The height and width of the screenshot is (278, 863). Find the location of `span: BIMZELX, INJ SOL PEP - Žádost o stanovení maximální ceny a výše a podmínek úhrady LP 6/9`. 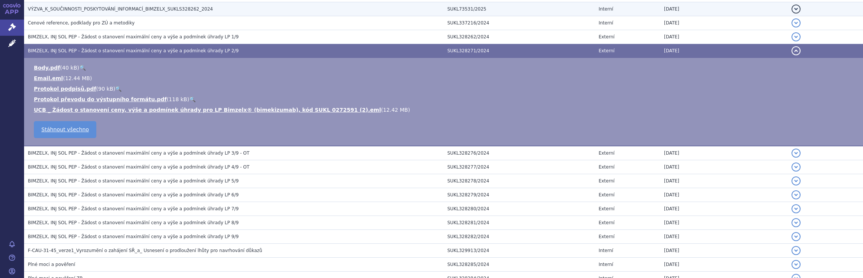

span: BIMZELX, INJ SOL PEP - Žádost o stanovení maximální ceny a výše a podmínek úhrady LP 6/9 is located at coordinates (133, 195).